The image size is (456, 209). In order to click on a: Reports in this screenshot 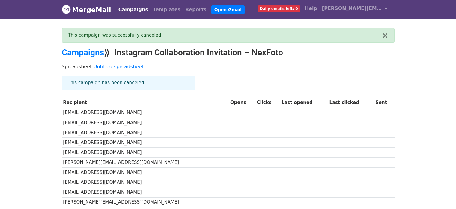, I will do `click(196, 10)`.